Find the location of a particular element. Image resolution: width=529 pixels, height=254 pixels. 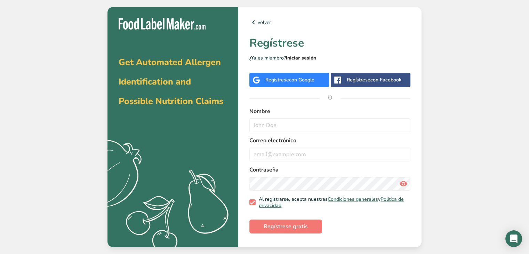

a: volver is located at coordinates (329, 22).